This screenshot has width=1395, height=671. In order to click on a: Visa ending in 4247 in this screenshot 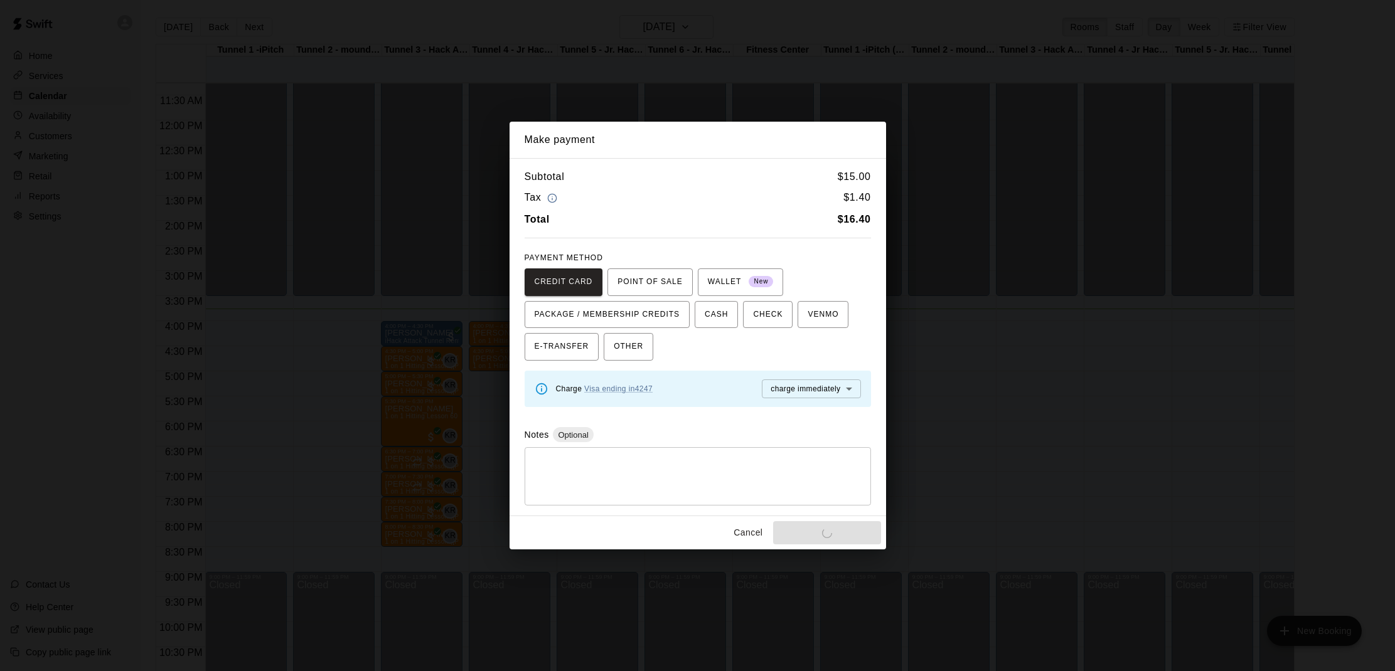, I will do `click(618, 389)`.